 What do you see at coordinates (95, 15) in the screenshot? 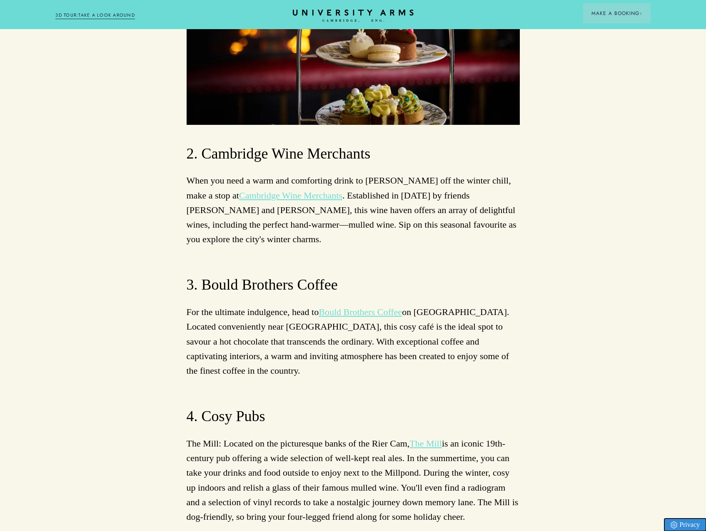
I see `a: 3D TOUR:TAKE A LOOK AROUND` at bounding box center [95, 15].